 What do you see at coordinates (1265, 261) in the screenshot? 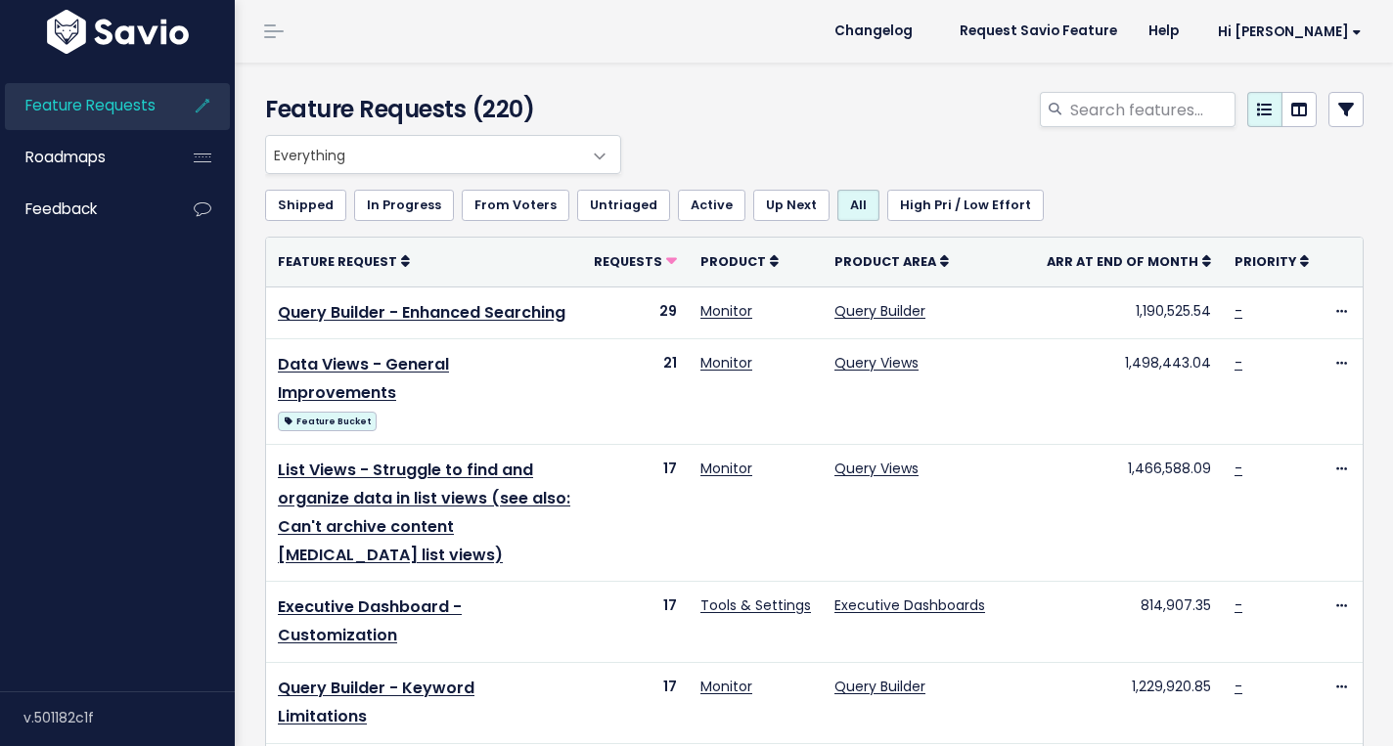
I see `span: Priority` at bounding box center [1265, 261].